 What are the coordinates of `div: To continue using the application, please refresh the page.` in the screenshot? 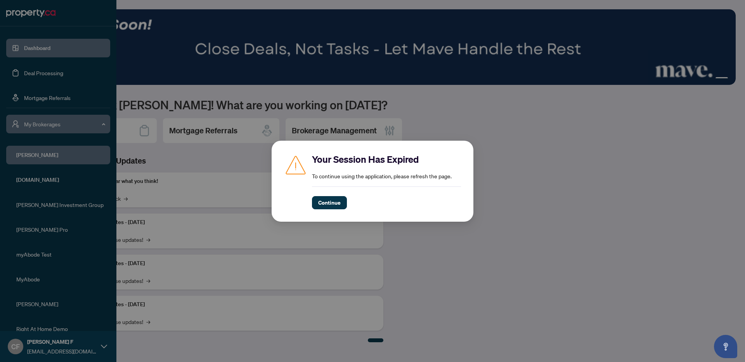 It's located at (386, 181).